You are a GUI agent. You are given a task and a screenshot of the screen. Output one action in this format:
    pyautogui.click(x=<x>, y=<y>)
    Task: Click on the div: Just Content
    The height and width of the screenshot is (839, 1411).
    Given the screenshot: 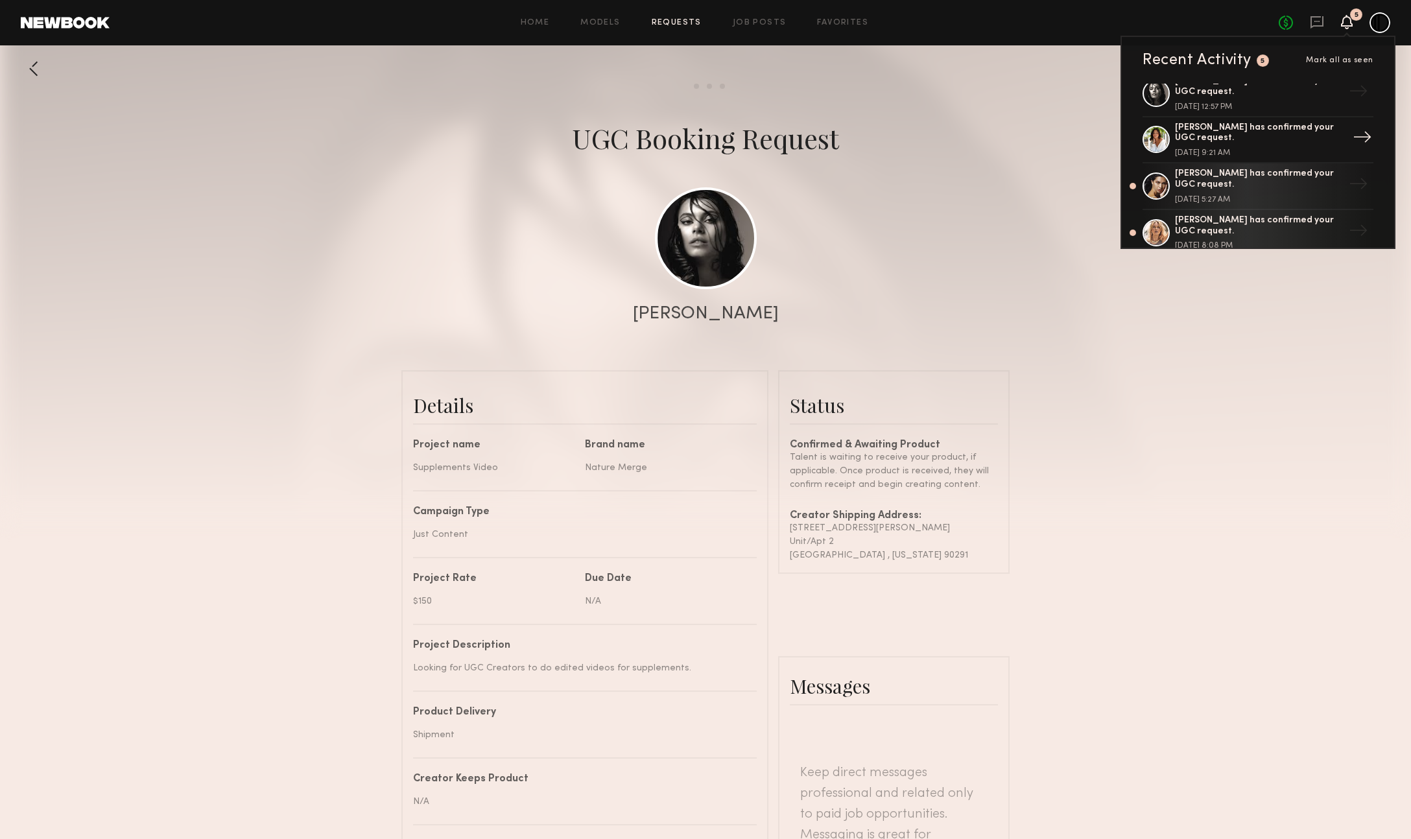 What is the action you would take?
    pyautogui.click(x=580, y=534)
    